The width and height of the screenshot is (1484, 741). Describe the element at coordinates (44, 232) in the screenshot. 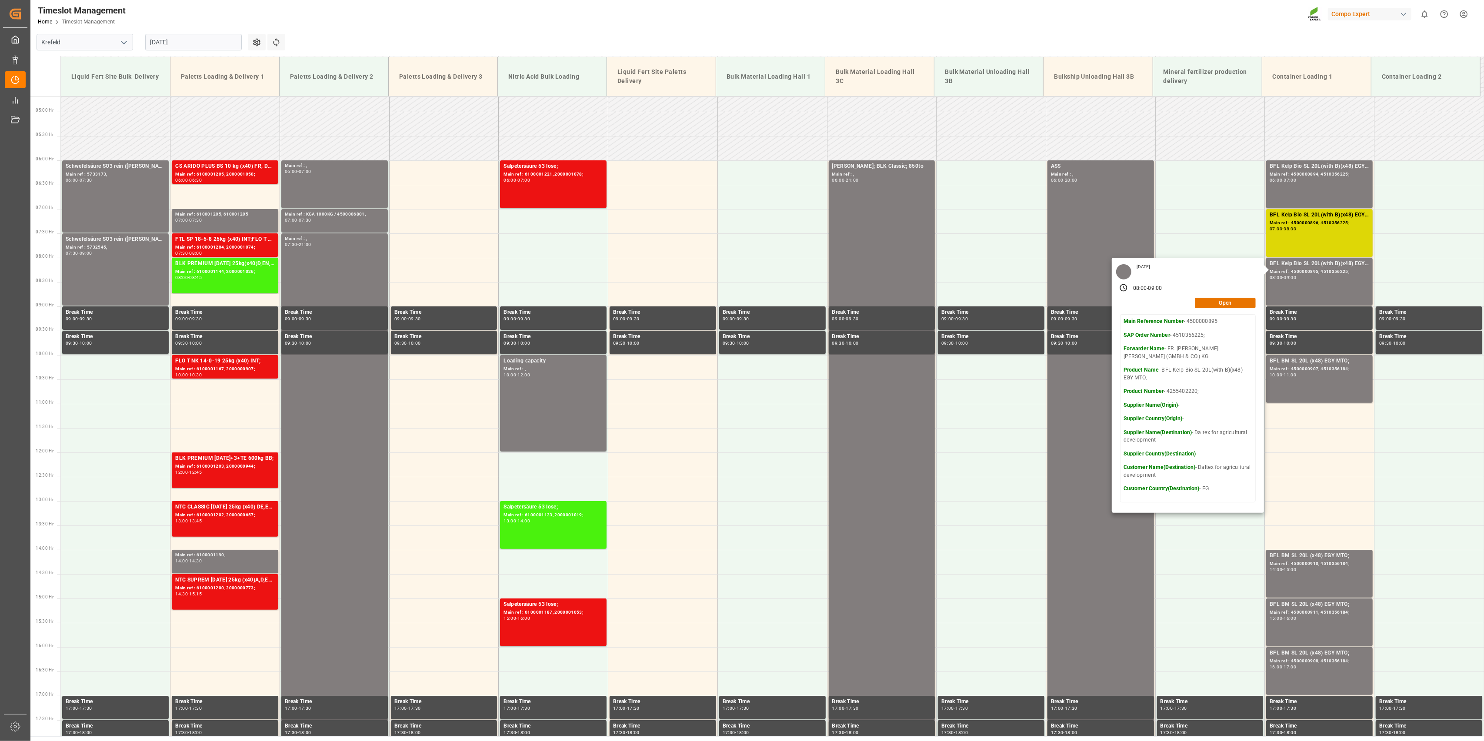

I see `span: 07:30 Hr` at that location.